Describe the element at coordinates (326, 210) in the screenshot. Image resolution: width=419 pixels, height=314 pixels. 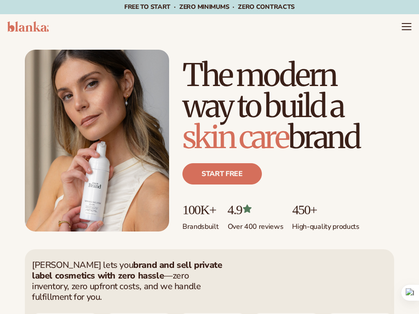
I see `p: 450+` at that location.